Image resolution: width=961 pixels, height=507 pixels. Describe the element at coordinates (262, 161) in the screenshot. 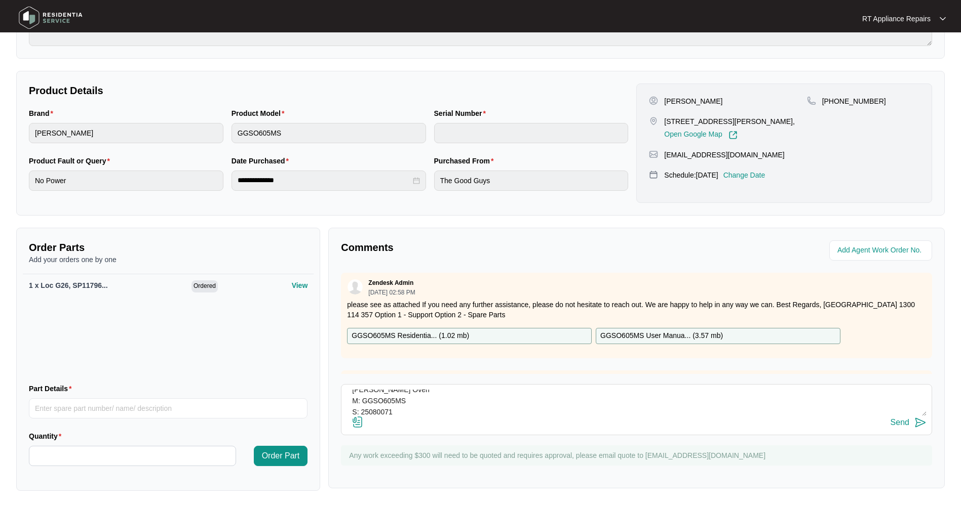

I see `label: Date Purchased` at that location.